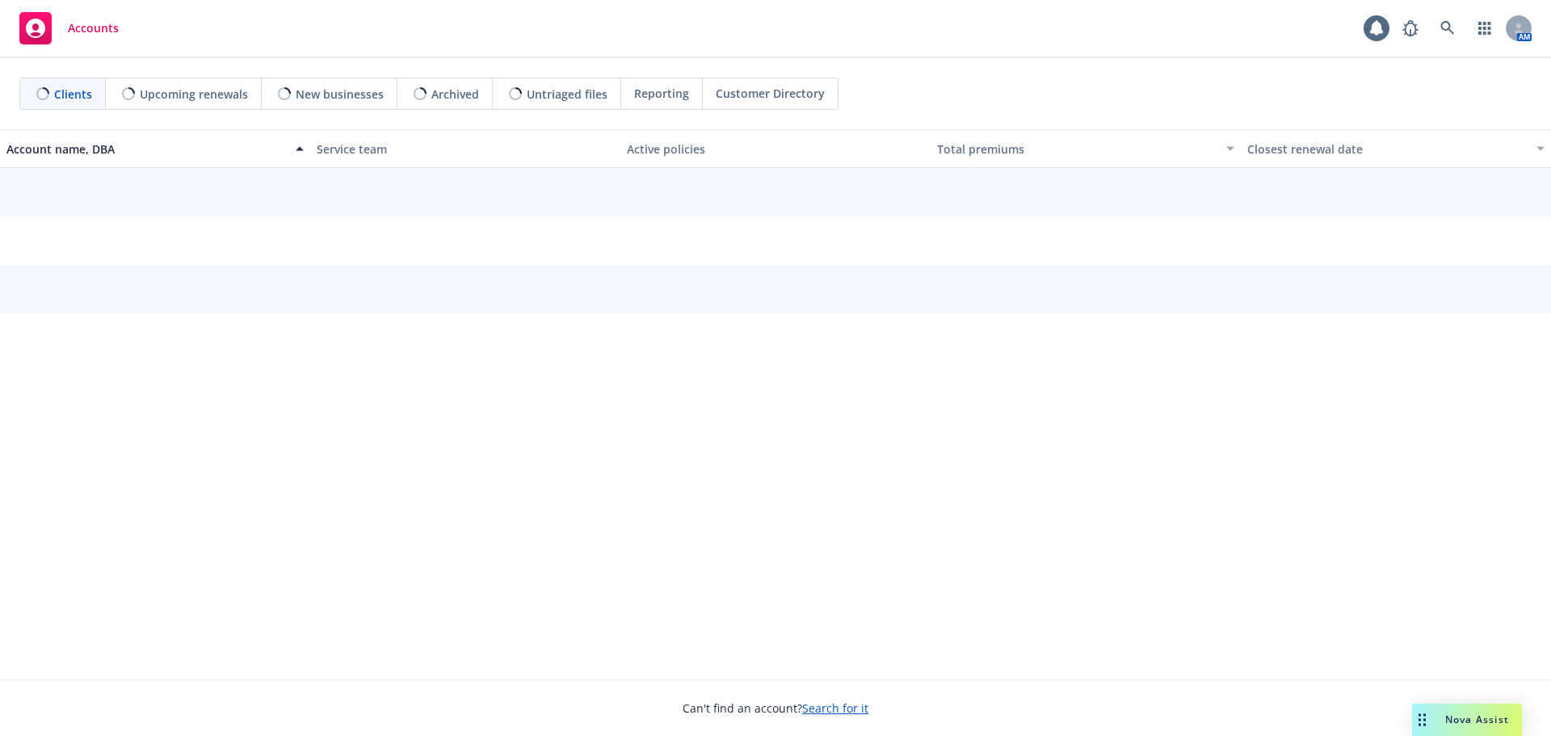 Image resolution: width=1551 pixels, height=736 pixels. Describe the element at coordinates (93, 28) in the screenshot. I see `span: Accounts` at that location.